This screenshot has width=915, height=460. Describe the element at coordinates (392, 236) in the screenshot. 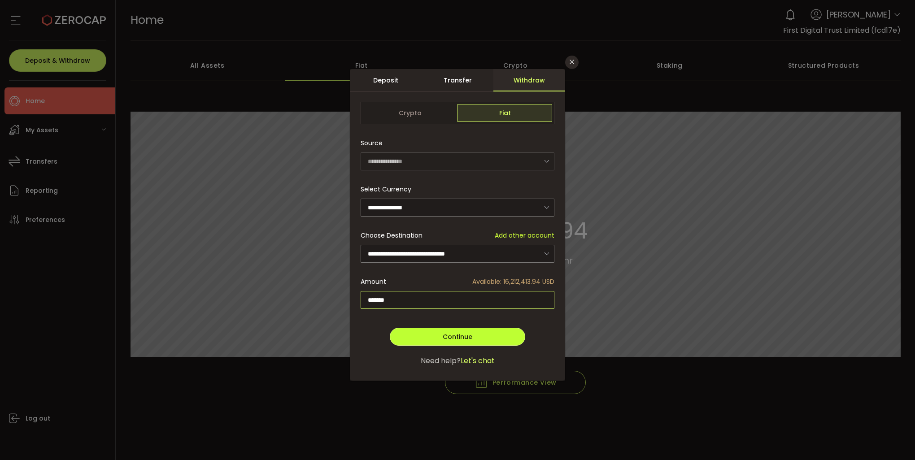

I see `span: Choose Destination` at that location.